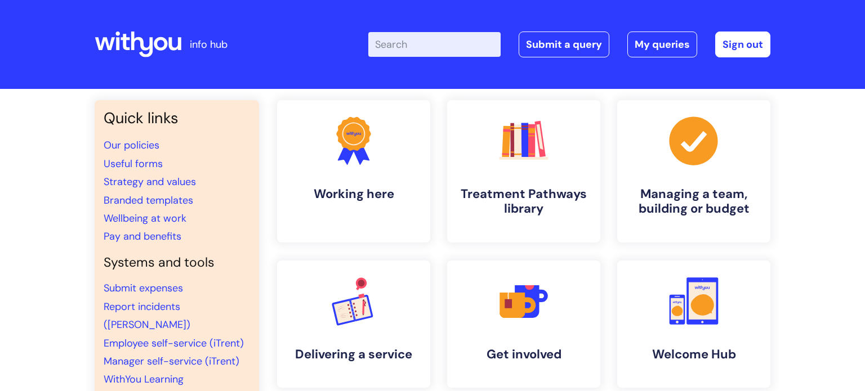 The image size is (865, 391). Describe the element at coordinates (693, 324) in the screenshot. I see `a: Welcome Hub` at that location.